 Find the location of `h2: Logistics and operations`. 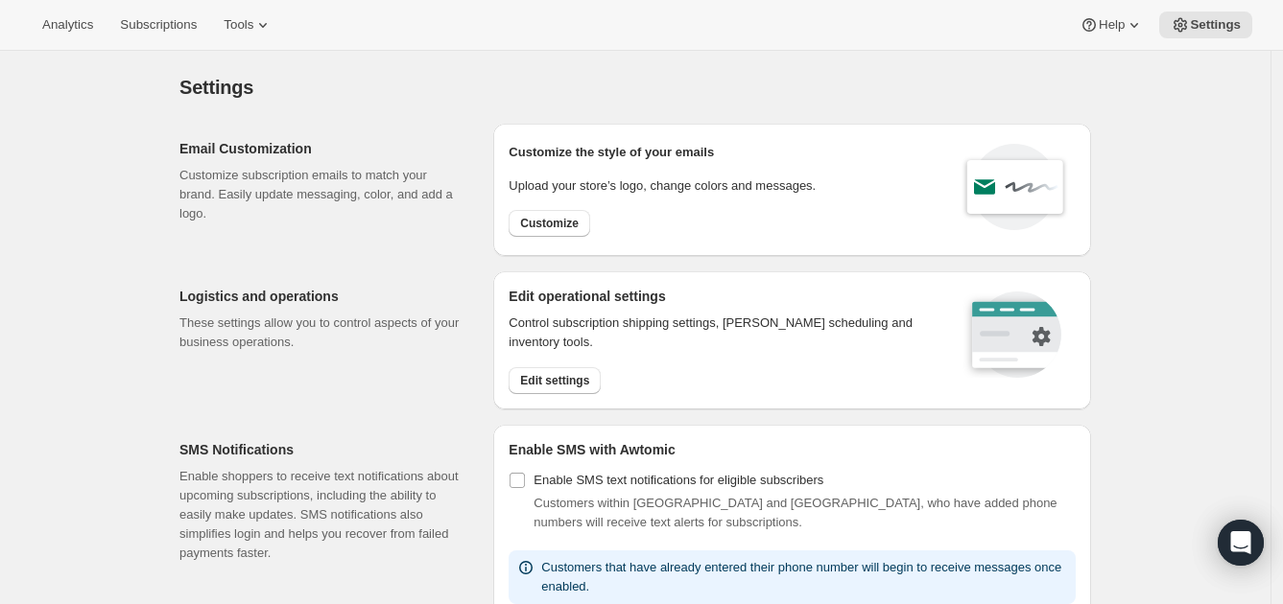

h2: Logistics and operations is located at coordinates (320, 296).